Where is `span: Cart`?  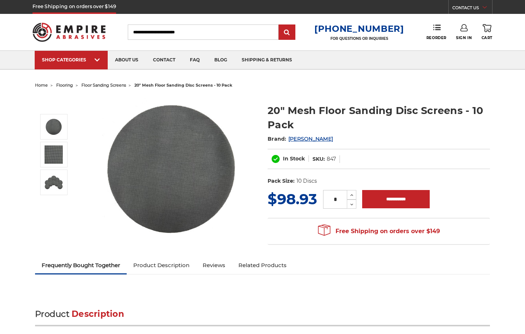 span: Cart is located at coordinates (487, 38).